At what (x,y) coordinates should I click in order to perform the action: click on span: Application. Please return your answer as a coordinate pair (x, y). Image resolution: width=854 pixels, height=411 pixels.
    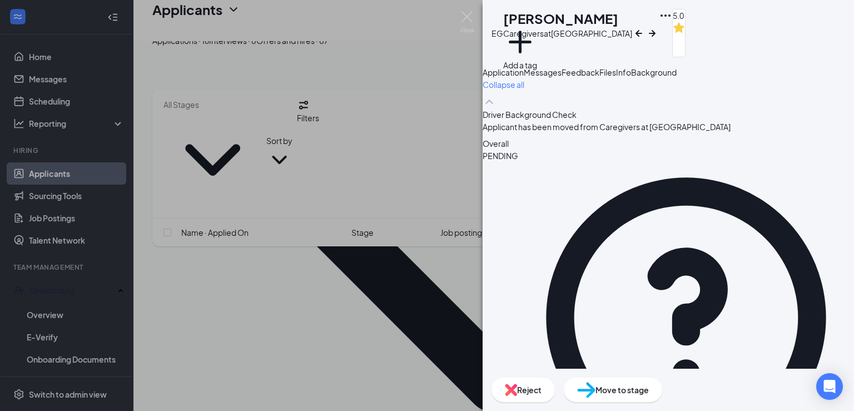
    Looking at the image, I should click on (503, 72).